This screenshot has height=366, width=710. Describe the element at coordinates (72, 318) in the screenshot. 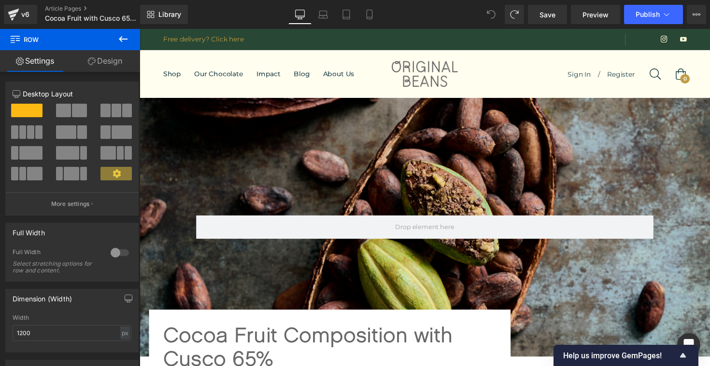

I see `div: Width` at that location.